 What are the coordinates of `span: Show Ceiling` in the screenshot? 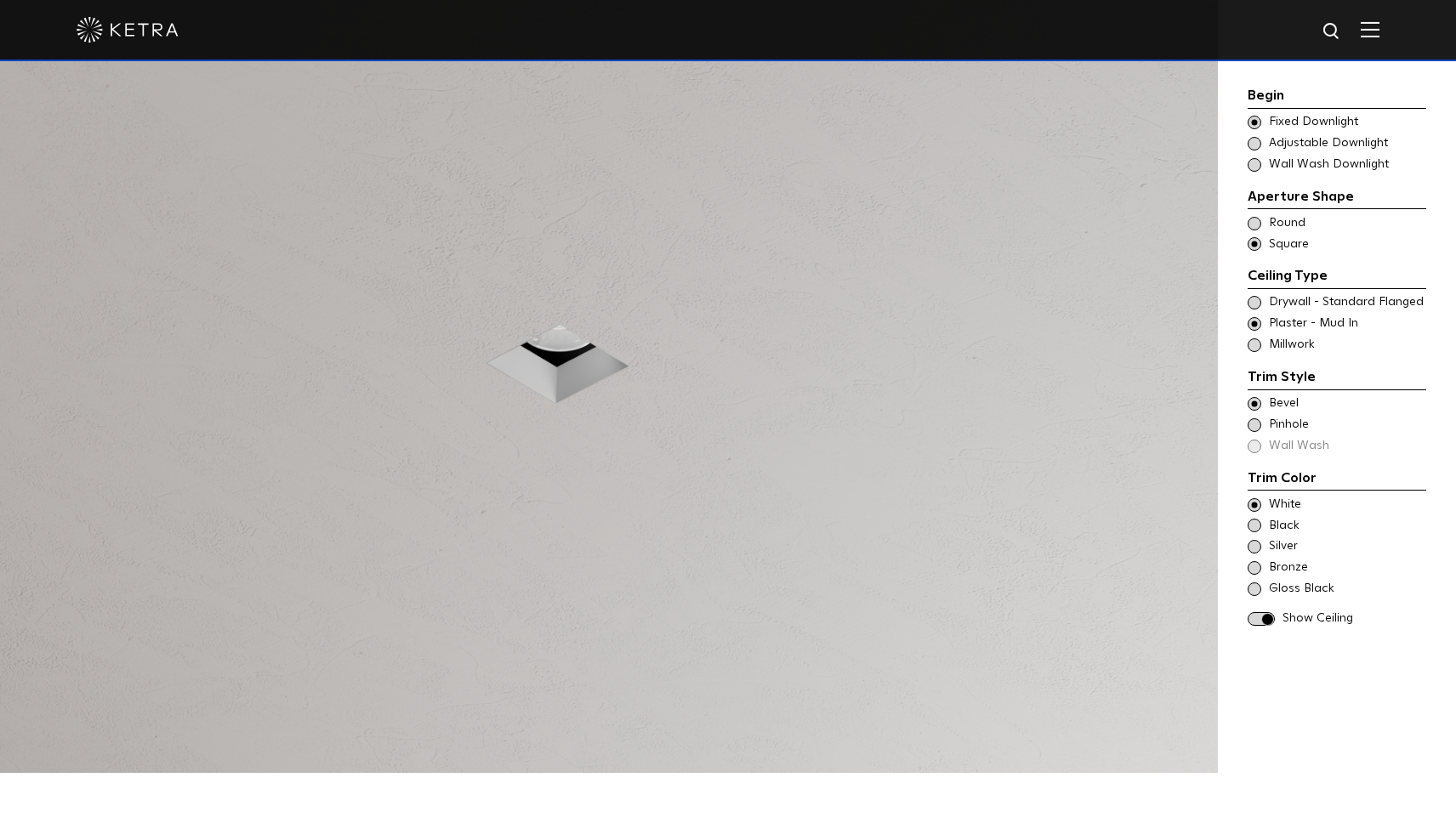 It's located at (1354, 619).